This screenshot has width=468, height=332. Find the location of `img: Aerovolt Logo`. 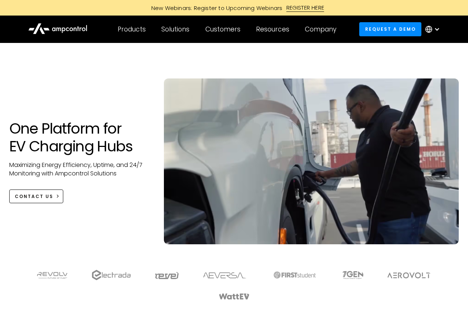

img: Aerovolt Logo is located at coordinates (409, 275).